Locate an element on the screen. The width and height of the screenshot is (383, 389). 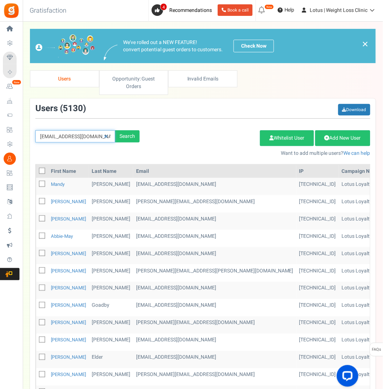
a: 4 Recommendations is located at coordinates (183, 10).